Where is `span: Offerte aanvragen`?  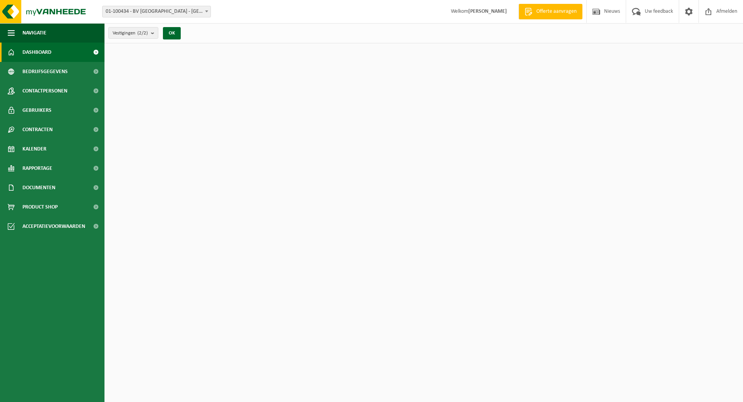
span: Offerte aanvragen is located at coordinates (557, 12).